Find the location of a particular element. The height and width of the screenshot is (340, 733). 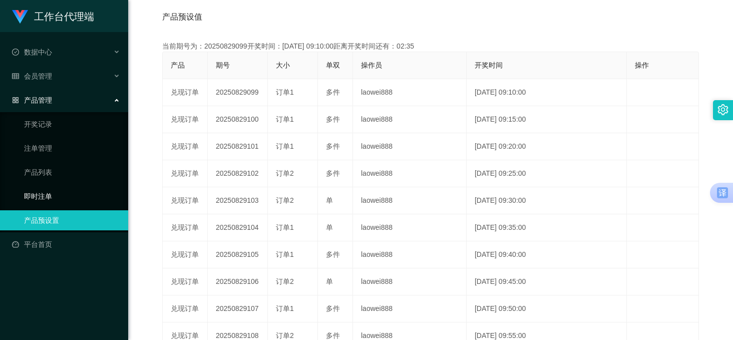

span: 单双 is located at coordinates (333, 65).